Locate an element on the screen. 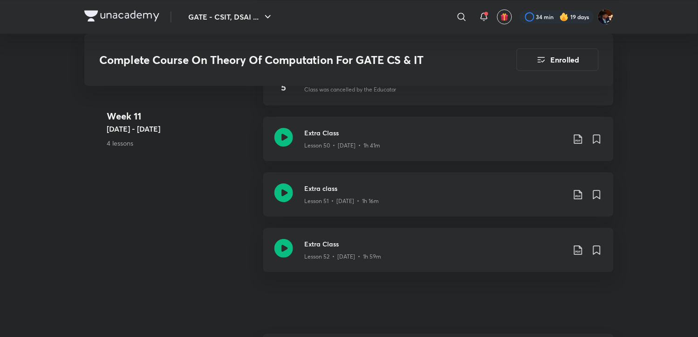 The width and height of the screenshot is (698, 337). button: GATE - CSIT, DSAI ... is located at coordinates (231, 17).